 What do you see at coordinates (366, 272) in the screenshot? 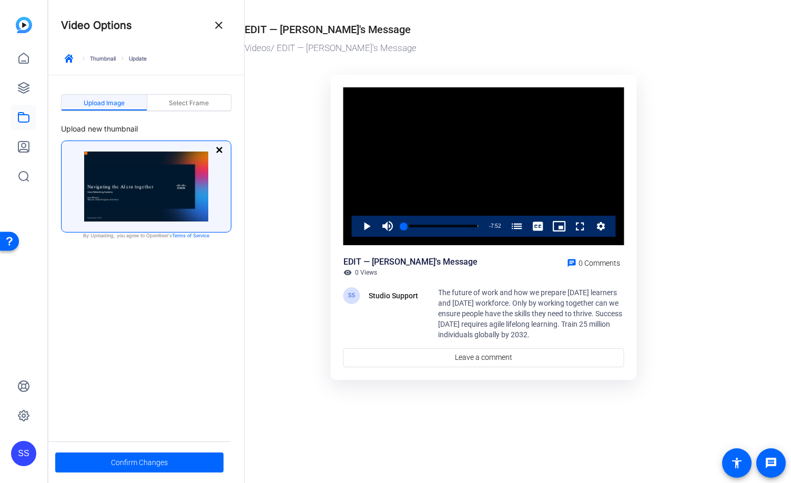
I see `span: 0 Views` at bounding box center [366, 272].